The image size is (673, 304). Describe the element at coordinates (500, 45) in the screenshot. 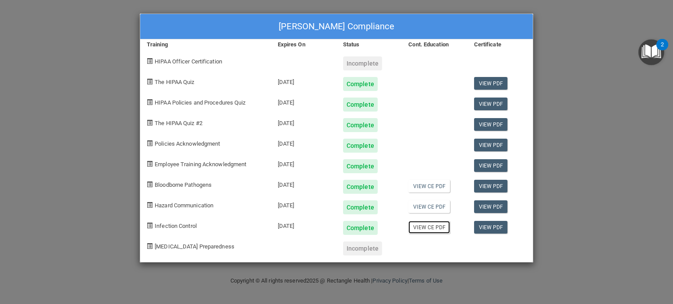

I see `div: Certificate` at that location.